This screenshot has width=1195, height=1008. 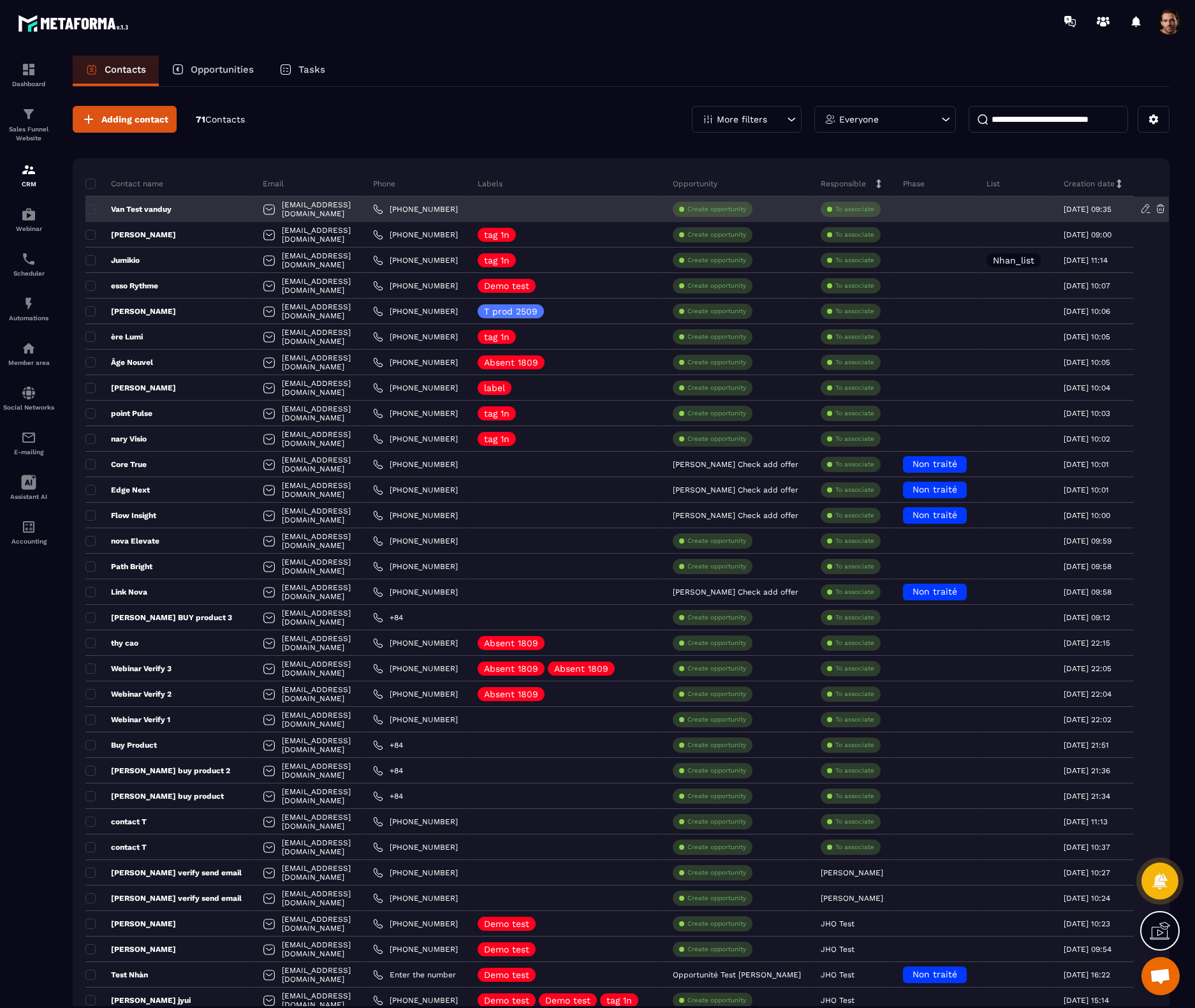 What do you see at coordinates (222, 70) in the screenshot?
I see `p: Opportunities` at bounding box center [222, 70].